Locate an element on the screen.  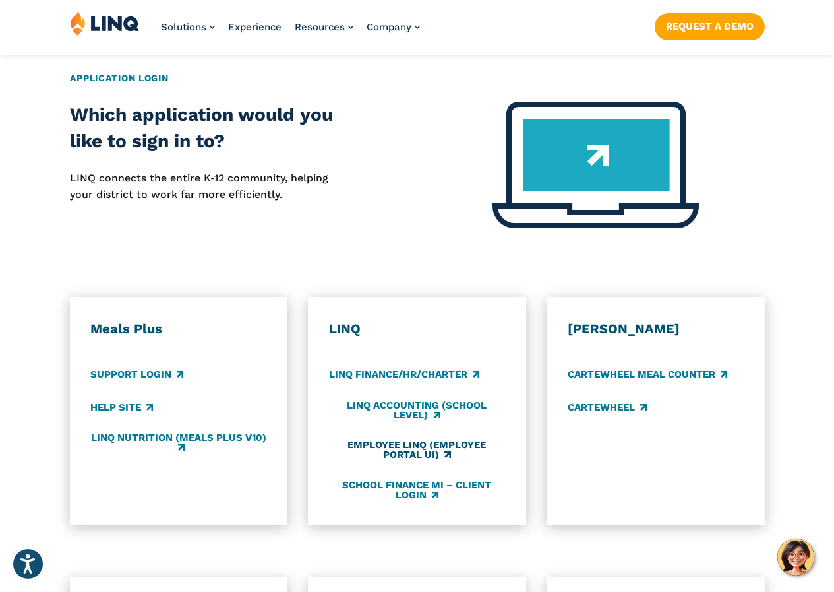
h2: Which application would you like to sign in to? is located at coordinates (208, 128).